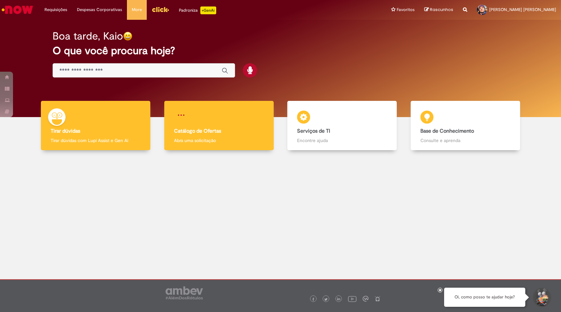  I want to click on span: Favoritos, so click(405, 10).